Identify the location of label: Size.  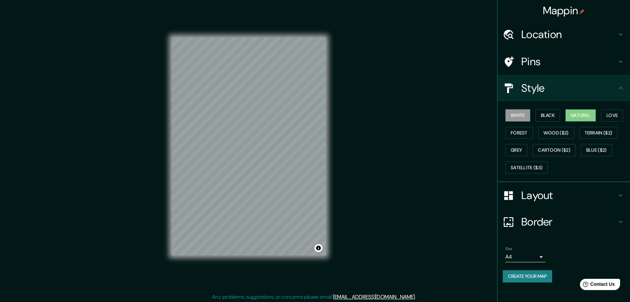
(509, 249).